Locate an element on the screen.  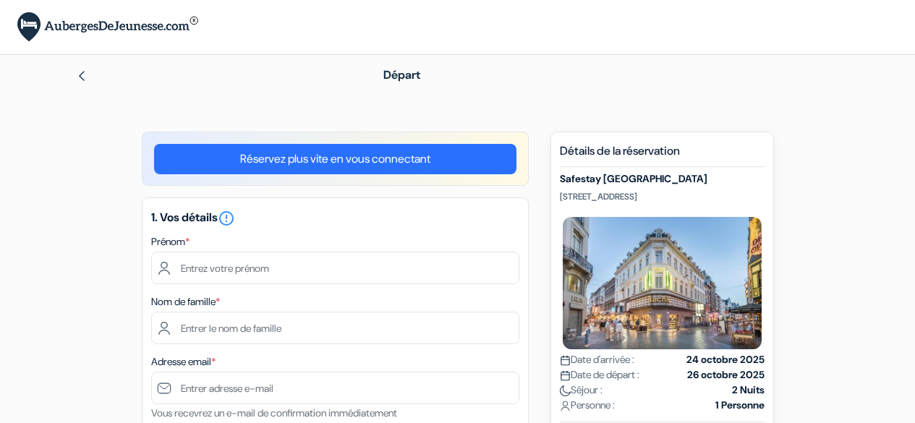
strong: 2 Nuits is located at coordinates (748, 390).